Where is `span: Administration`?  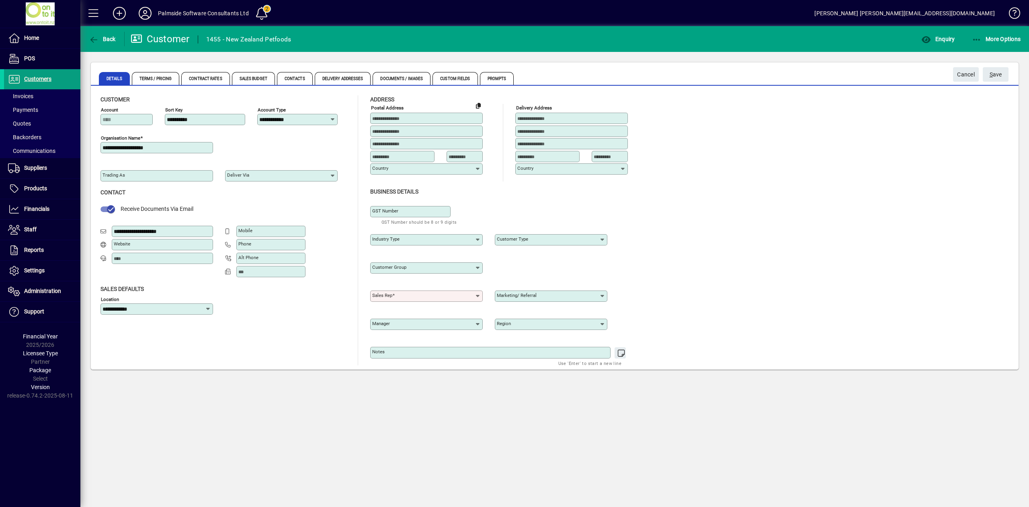
span: Administration is located at coordinates (43, 291).